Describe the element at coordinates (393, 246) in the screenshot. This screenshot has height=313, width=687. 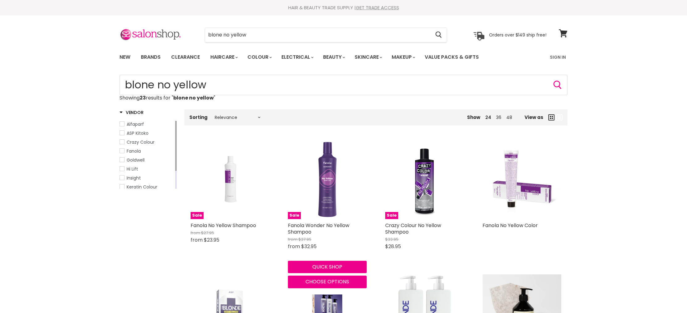
I see `span: $28.95` at that location.